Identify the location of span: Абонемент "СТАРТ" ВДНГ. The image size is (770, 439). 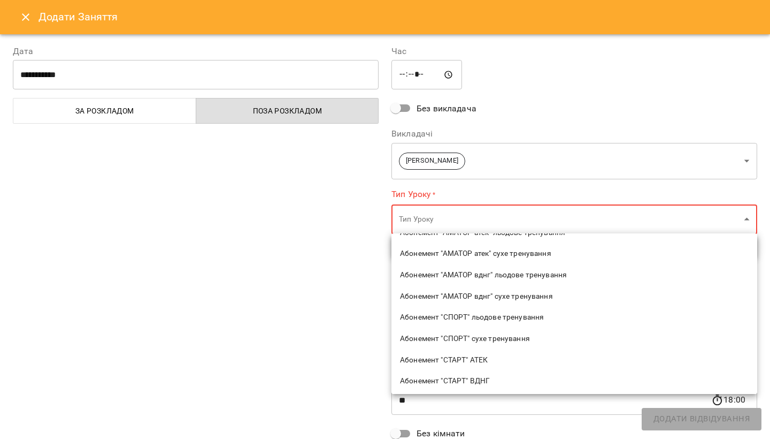
(575, 381).